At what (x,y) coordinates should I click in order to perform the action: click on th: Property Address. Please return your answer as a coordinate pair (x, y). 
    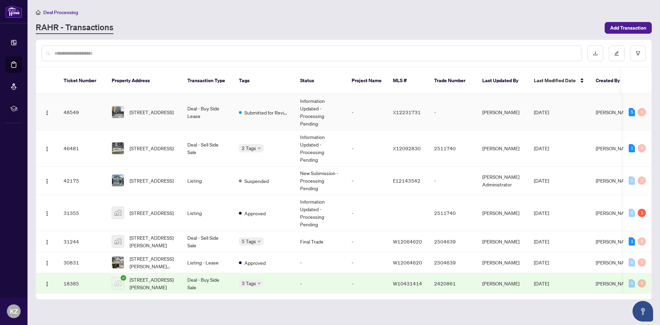
    Looking at the image, I should click on (144, 81).